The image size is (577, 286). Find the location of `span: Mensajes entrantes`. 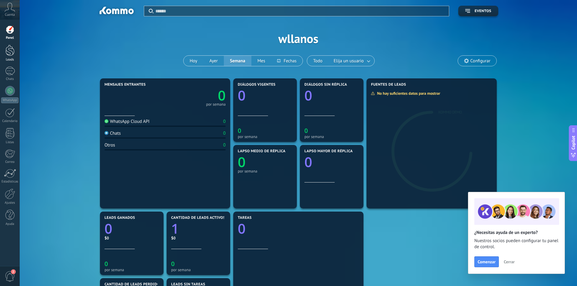

span: Mensajes entrantes is located at coordinates (125, 85).